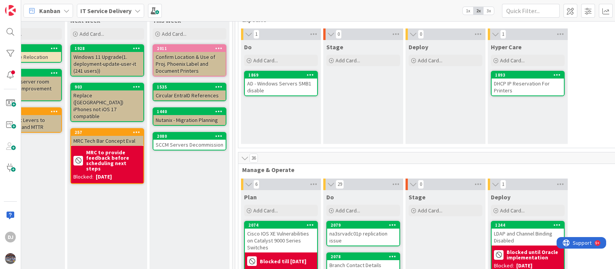 The height and width of the screenshot is (269, 615). I want to click on div: 1869AD - Windows Servers SMB1 disable, so click(281, 83).